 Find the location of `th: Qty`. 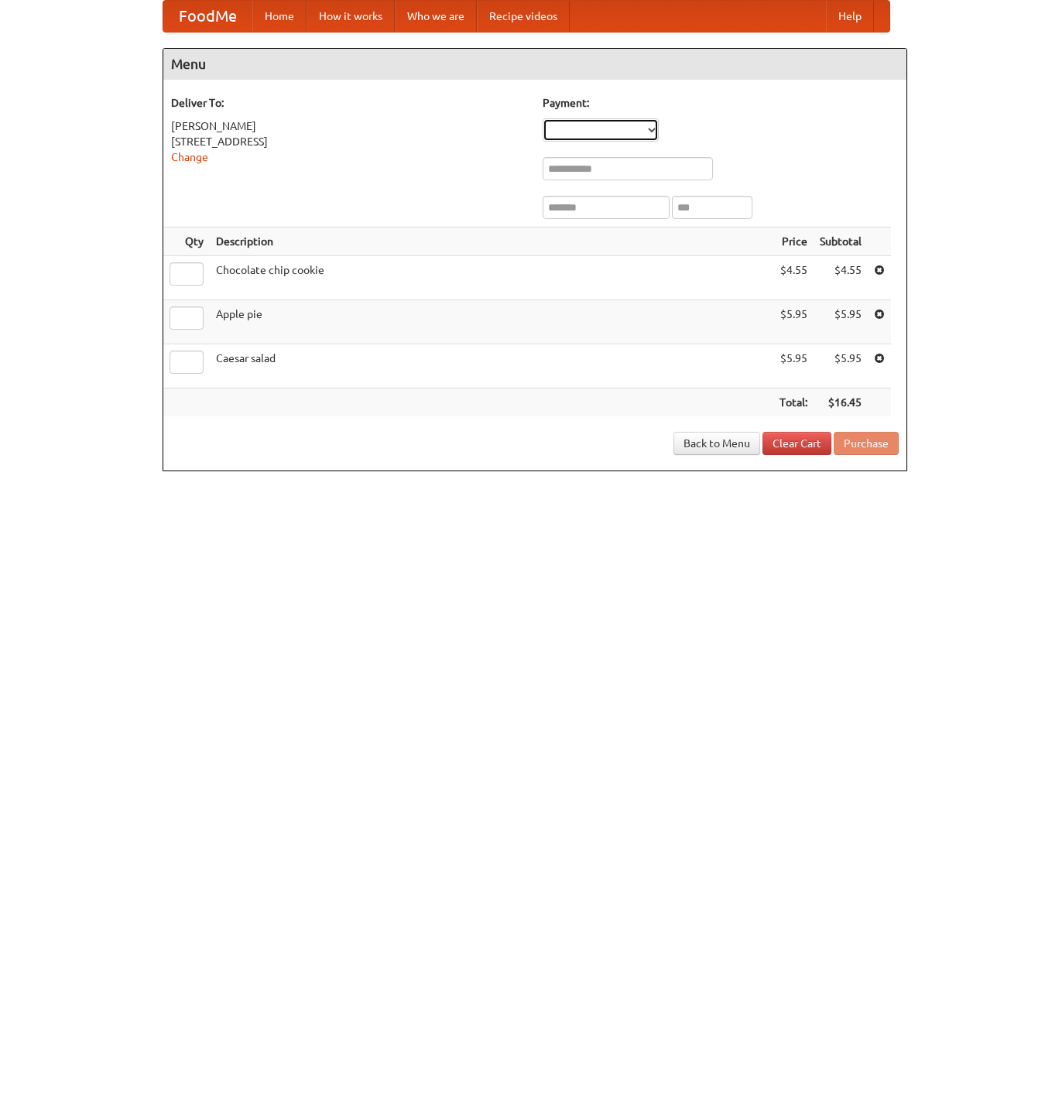

th: Qty is located at coordinates (187, 242).